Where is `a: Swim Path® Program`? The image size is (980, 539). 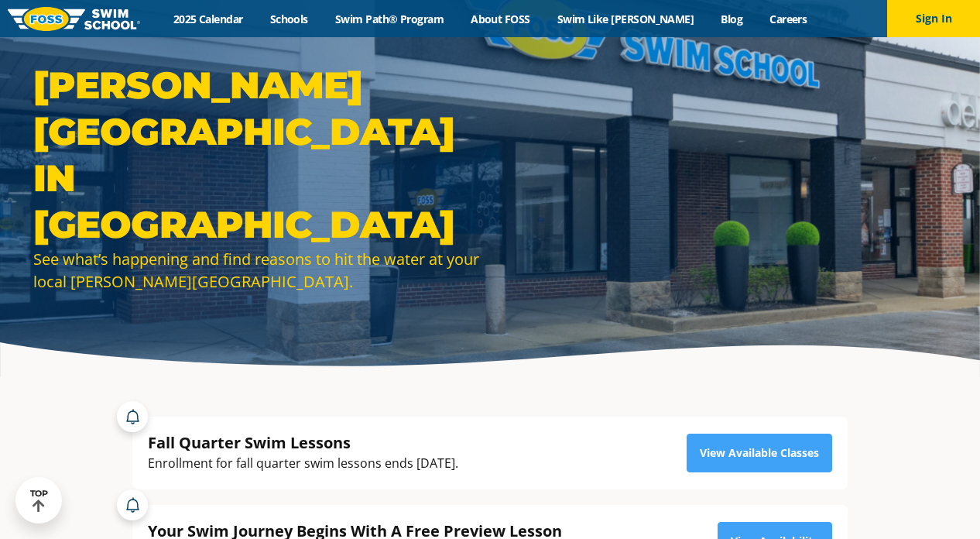 a: Swim Path® Program is located at coordinates (389, 19).